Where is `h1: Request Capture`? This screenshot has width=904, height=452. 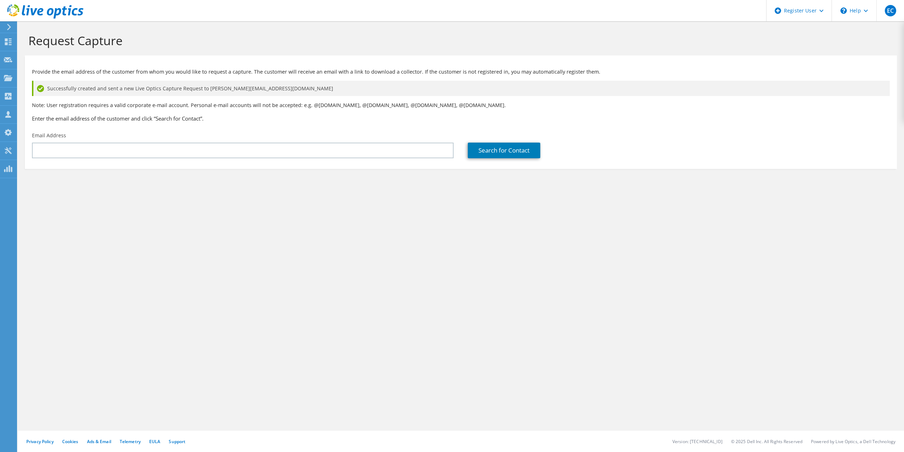 h1: Request Capture is located at coordinates (459, 41).